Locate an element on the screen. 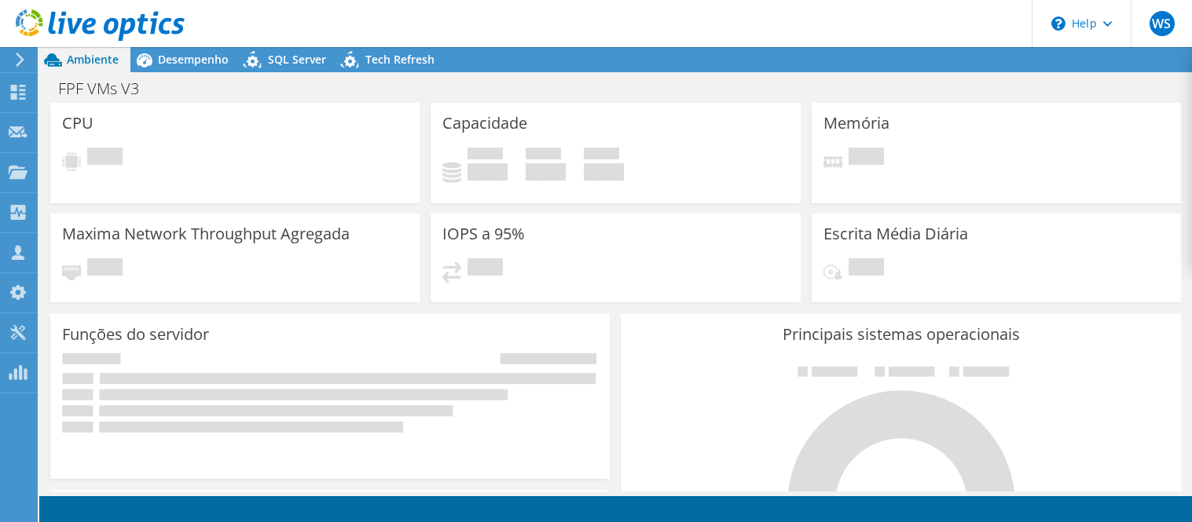 The width and height of the screenshot is (1192, 522). svg: \n is located at coordinates (1058, 24).